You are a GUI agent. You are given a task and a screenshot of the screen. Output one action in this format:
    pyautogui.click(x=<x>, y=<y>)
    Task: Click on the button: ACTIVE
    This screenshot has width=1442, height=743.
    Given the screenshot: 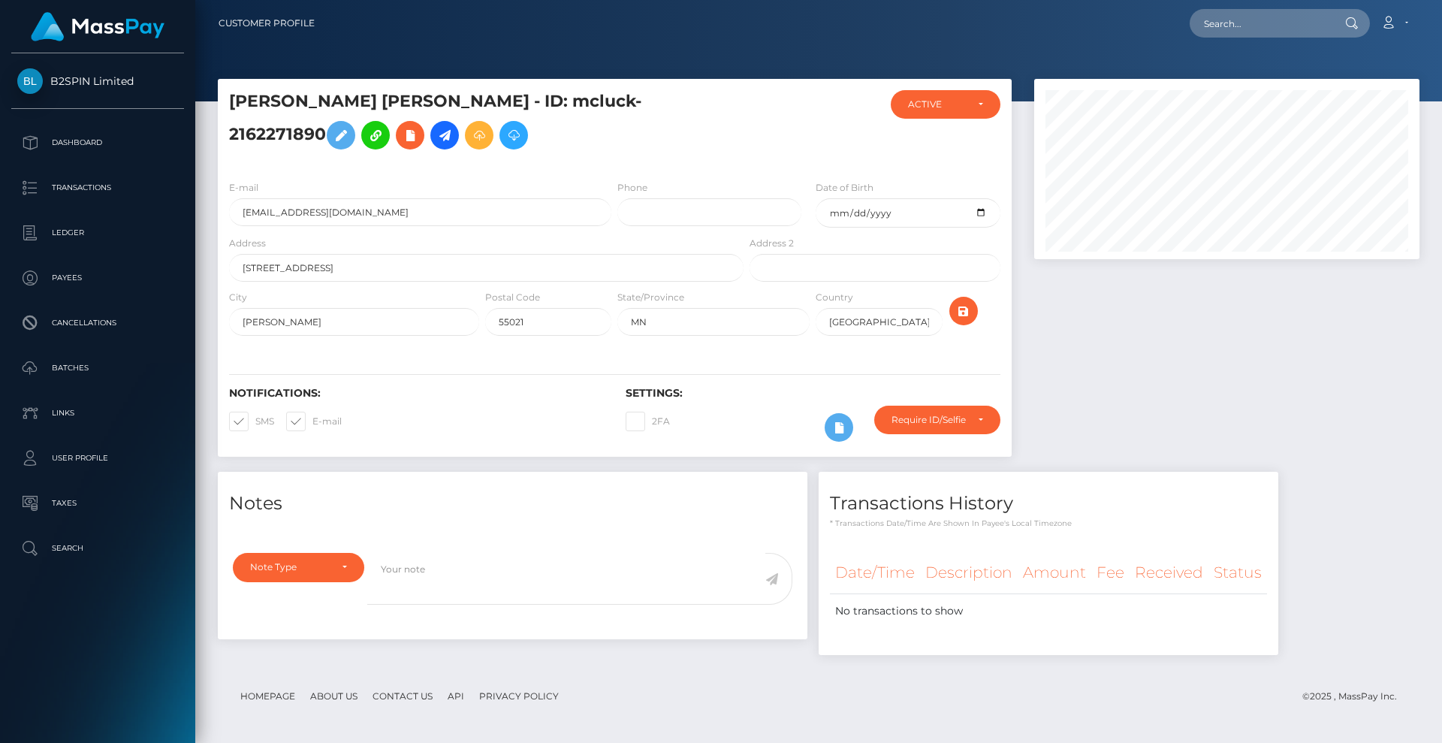 What is the action you would take?
    pyautogui.click(x=946, y=104)
    